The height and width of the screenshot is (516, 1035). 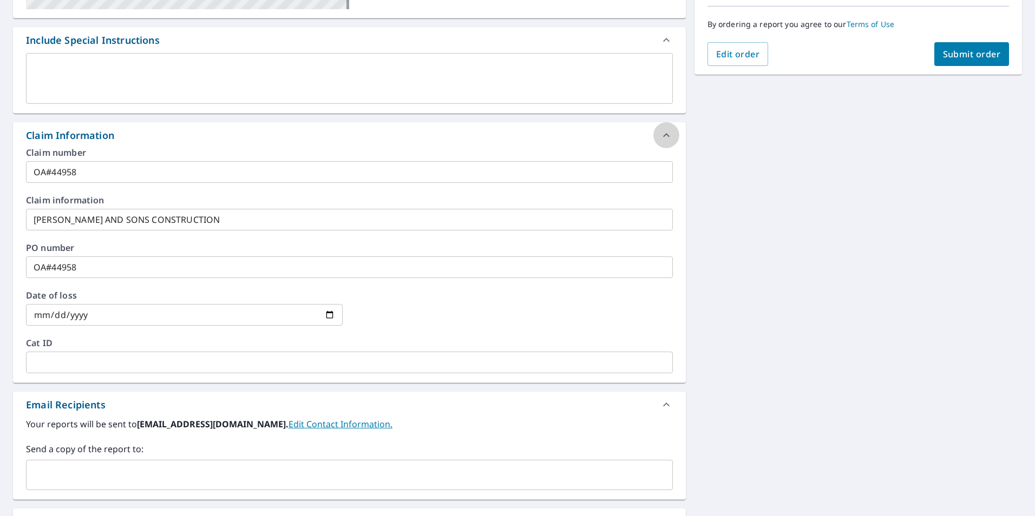 I want to click on p: By ordering a report you agree to our, so click(x=858, y=24).